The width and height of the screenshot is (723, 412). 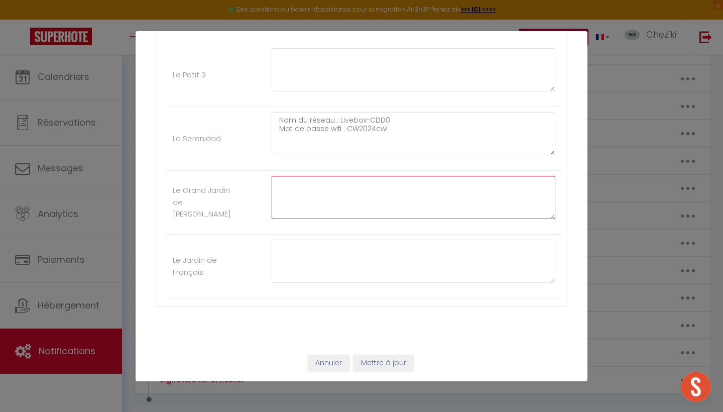 What do you see at coordinates (696, 387) in the screenshot?
I see `div: Ouvrir le chat` at bounding box center [696, 387].